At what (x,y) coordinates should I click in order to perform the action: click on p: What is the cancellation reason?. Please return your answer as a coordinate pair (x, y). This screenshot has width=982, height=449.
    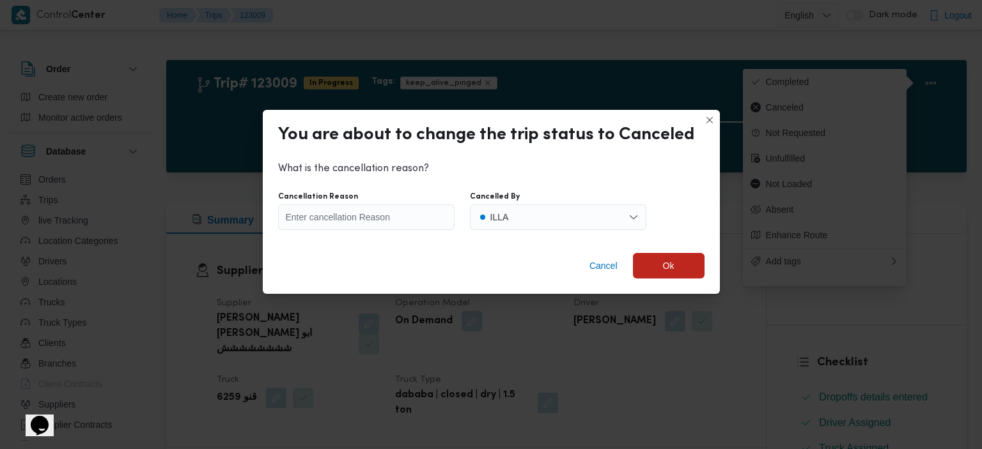
    Looking at the image, I should click on (491, 169).